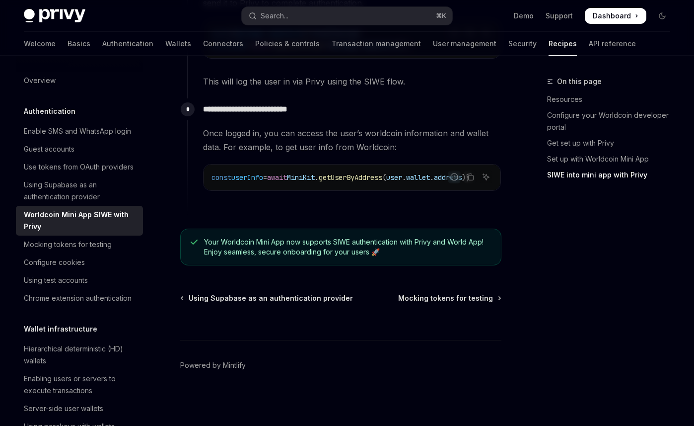 This screenshot has width=694, height=426. What do you see at coordinates (352, 140) in the screenshot?
I see `span: Once logged in, you can access the user’s worldcoin information and wallet data. For example, to ...` at bounding box center [352, 140].